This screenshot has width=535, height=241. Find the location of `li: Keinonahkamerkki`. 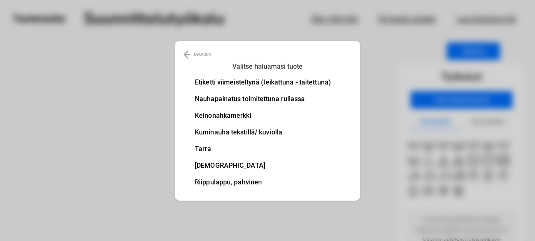

li: Keinonahkamerkki is located at coordinates (263, 116).